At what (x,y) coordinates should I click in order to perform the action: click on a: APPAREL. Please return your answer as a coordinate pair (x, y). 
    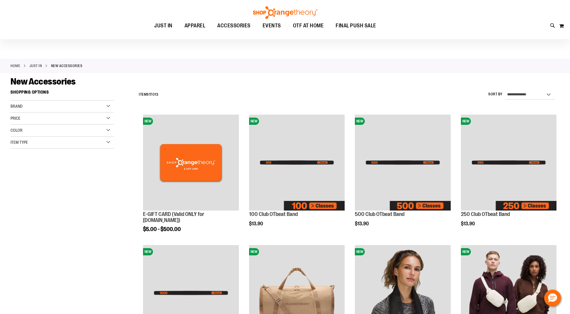
    Looking at the image, I should click on (195, 26).